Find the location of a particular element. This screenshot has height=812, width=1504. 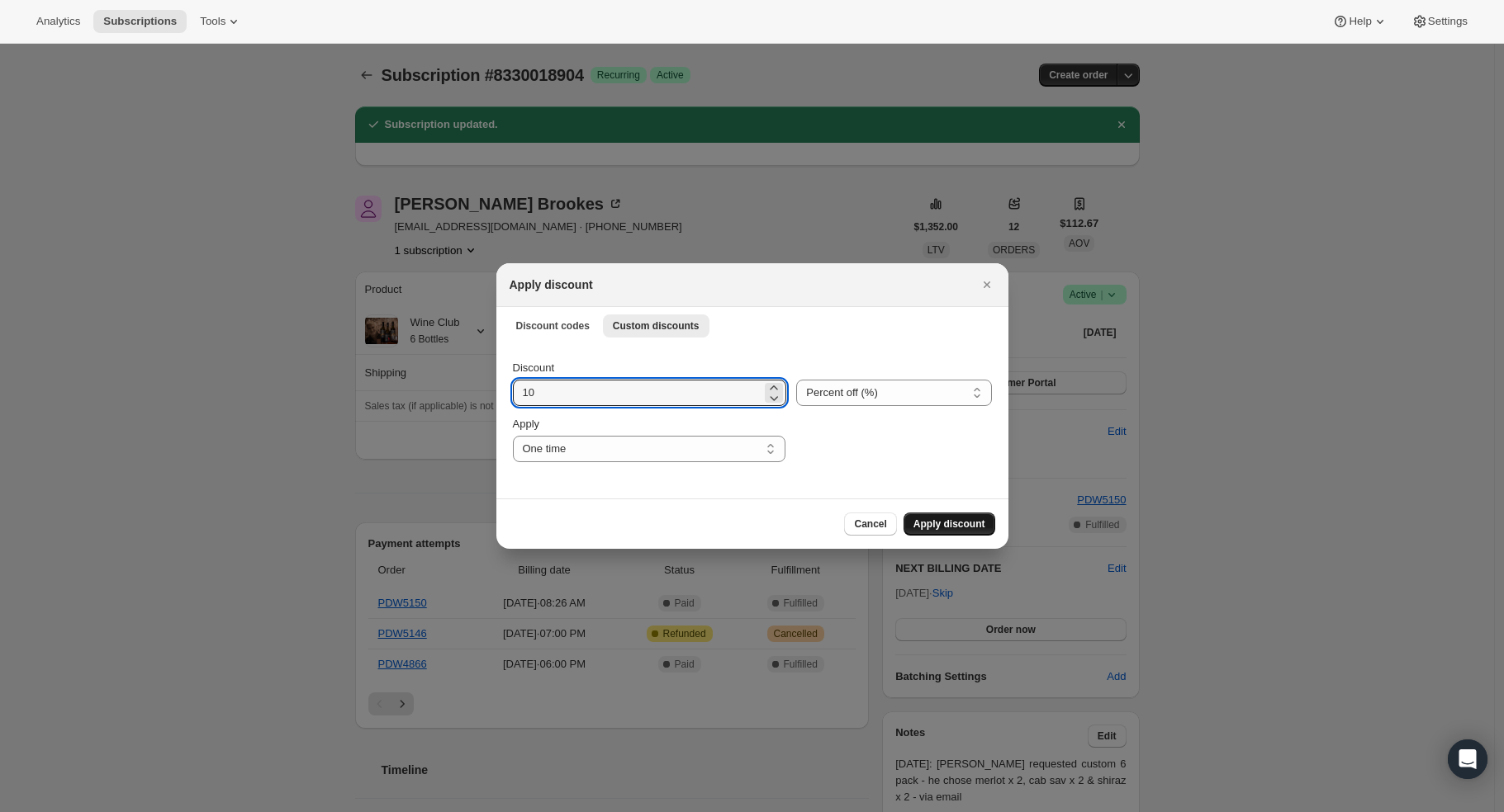

button: Subscriptions is located at coordinates (140, 22).